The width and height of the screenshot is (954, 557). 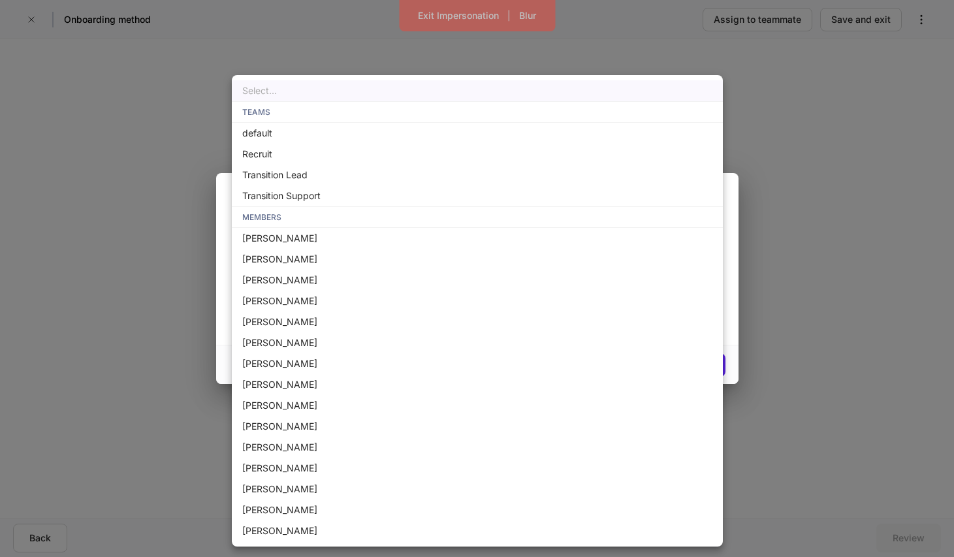 What do you see at coordinates (477, 133) in the screenshot?
I see `li: default` at bounding box center [477, 133].